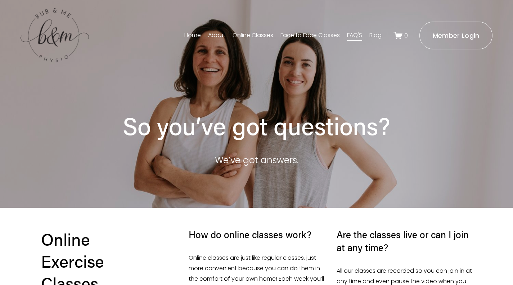  I want to click on span: 0, so click(406, 35).